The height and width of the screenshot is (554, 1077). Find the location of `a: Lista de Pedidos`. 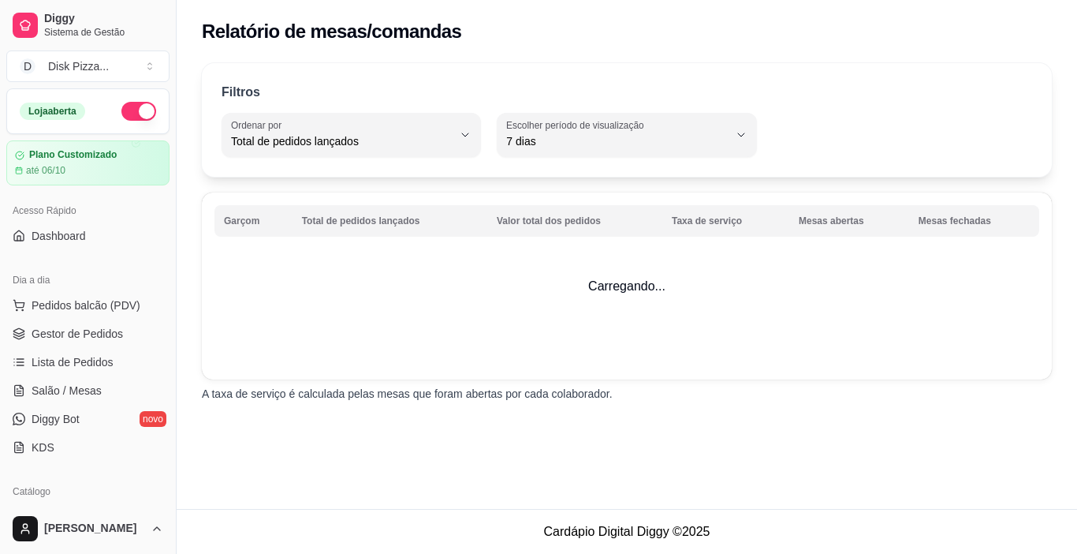

a: Lista de Pedidos is located at coordinates (88, 362).